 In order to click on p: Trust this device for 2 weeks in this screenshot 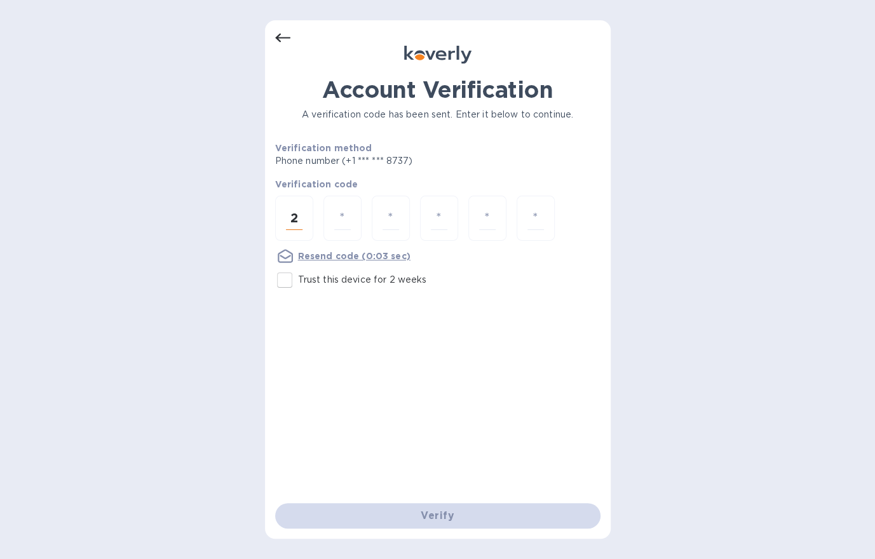, I will do `click(362, 279)`.